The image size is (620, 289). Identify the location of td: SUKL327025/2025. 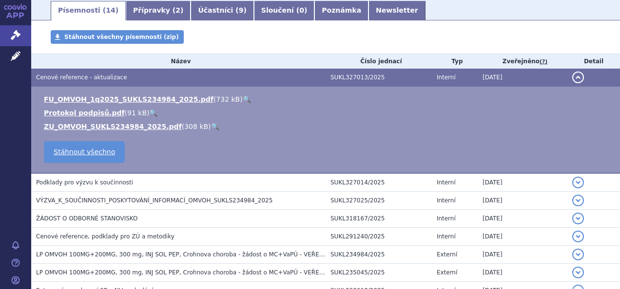
(379, 201).